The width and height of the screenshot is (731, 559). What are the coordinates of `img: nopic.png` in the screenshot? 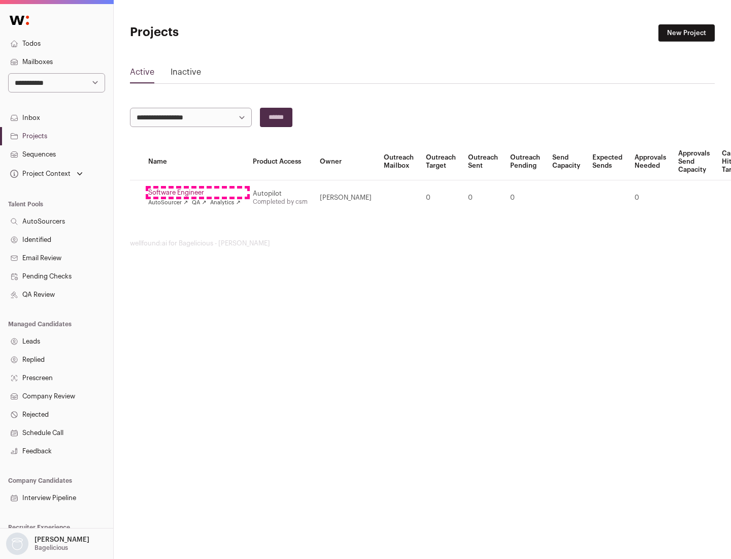 It's located at (17, 543).